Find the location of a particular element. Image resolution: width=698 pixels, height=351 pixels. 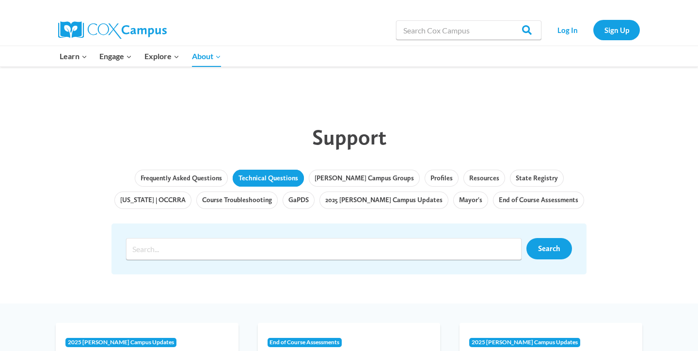

a: Mayor's is located at coordinates (471, 200).